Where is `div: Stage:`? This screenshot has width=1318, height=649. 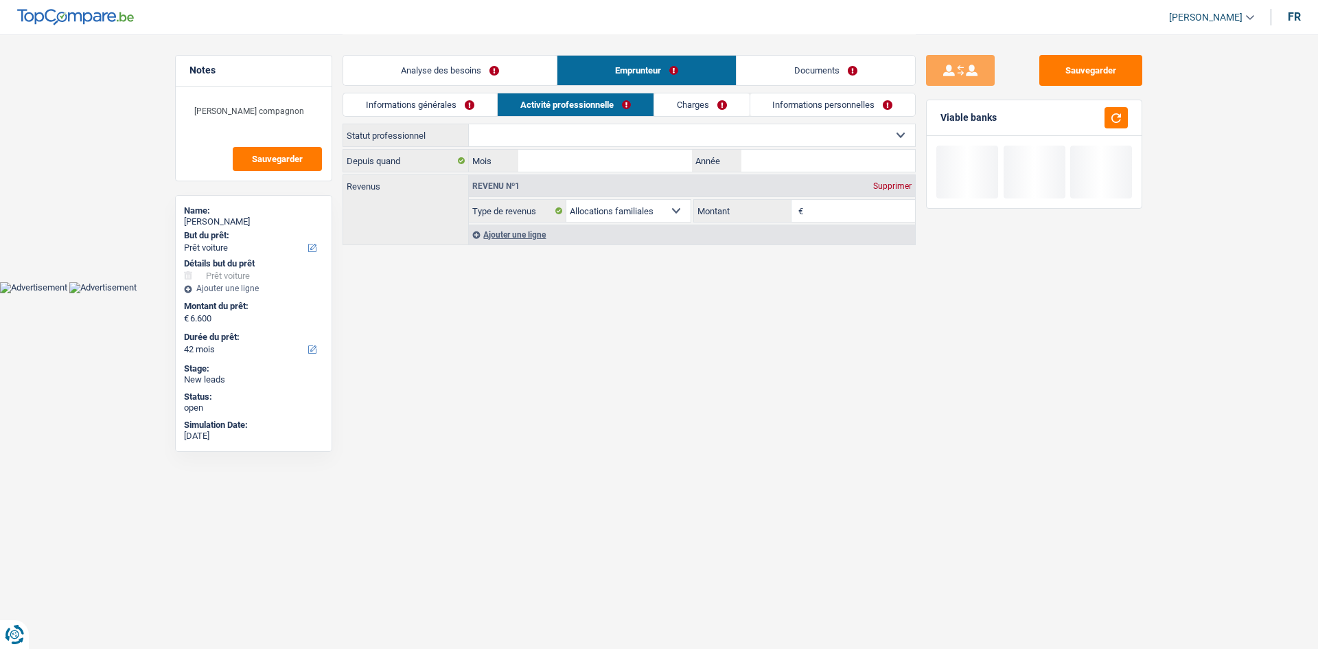 div: Stage: is located at coordinates (253, 369).